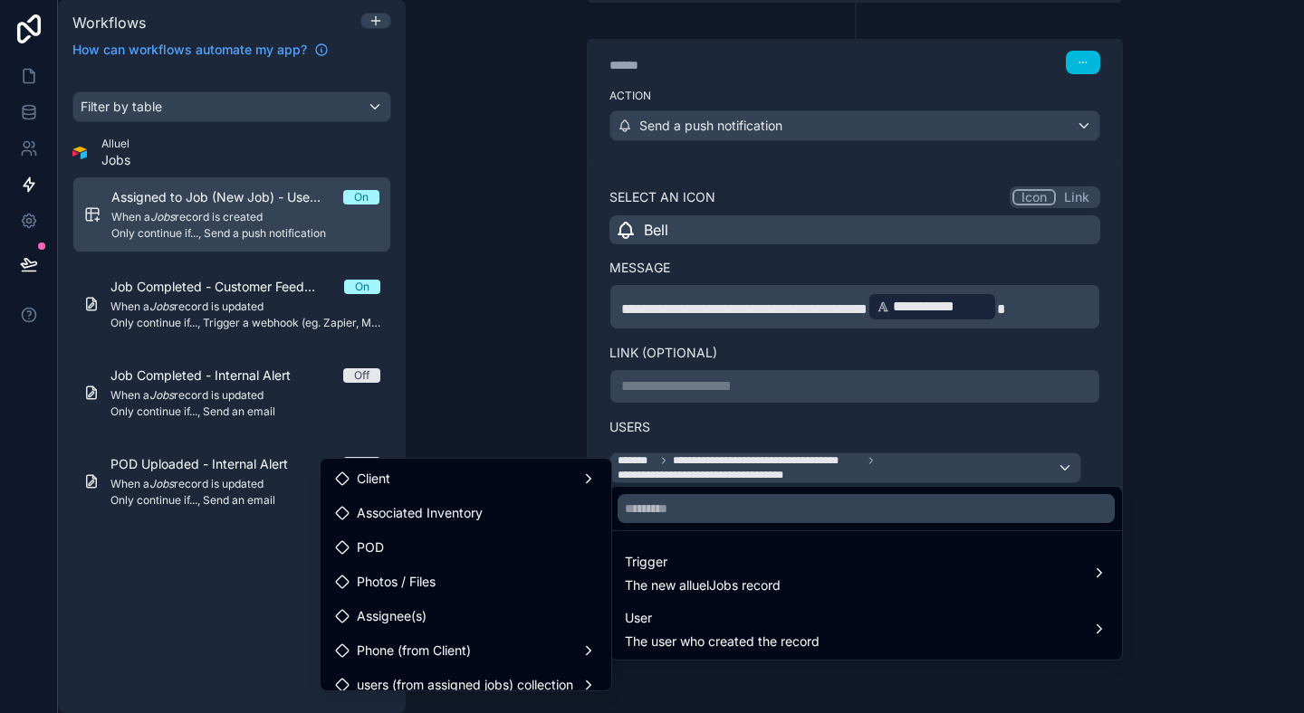  Describe the element at coordinates (703, 586) in the screenshot. I see `span: The new alluelJobs record` at that location.